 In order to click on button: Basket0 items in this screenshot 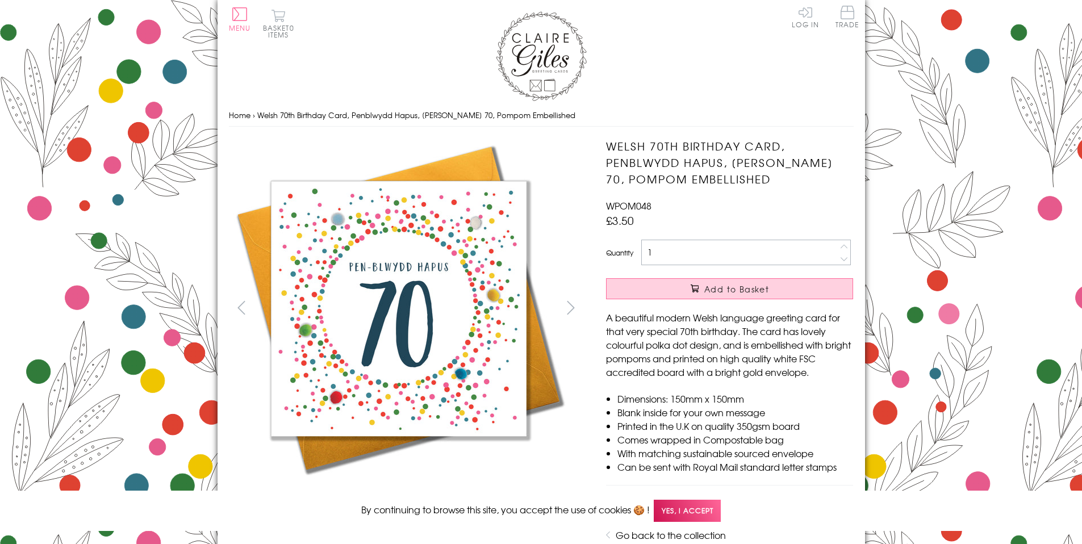, I will do `click(278, 23)`.